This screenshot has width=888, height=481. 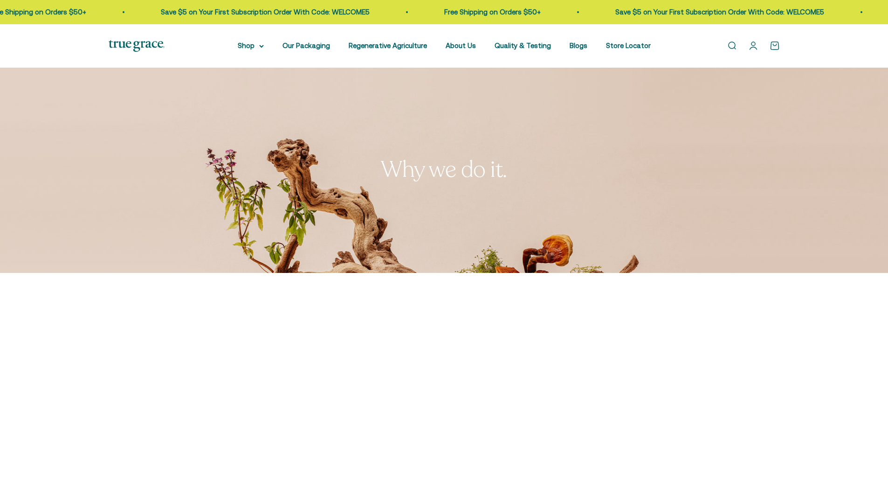 What do you see at coordinates (444, 169) in the screenshot?
I see `split-lines: Why we do it.` at bounding box center [444, 169].